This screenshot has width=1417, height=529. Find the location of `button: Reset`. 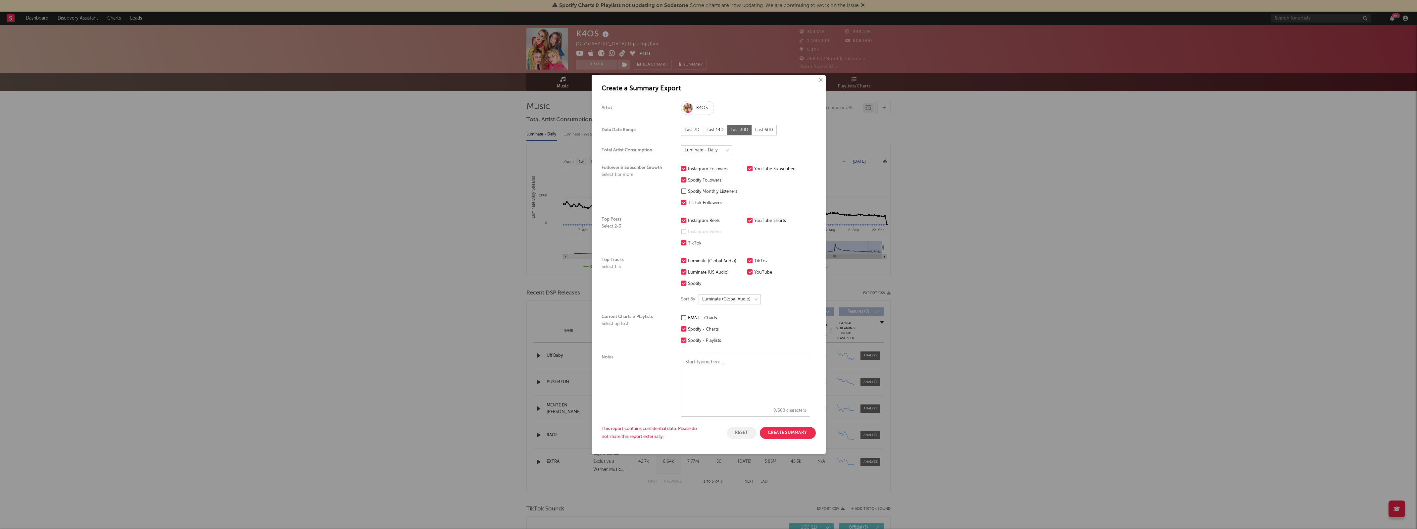

button: Reset is located at coordinates (742, 433).